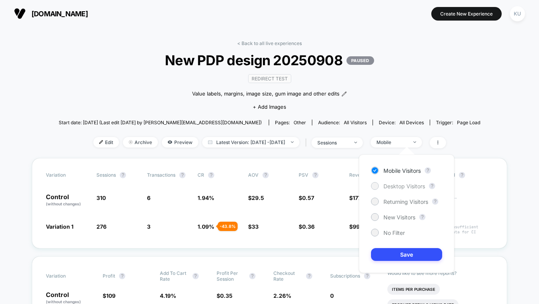 The image size is (539, 304). What do you see at coordinates (231, 276) in the screenshot?
I see `span: Profit Per Session` at bounding box center [231, 276].